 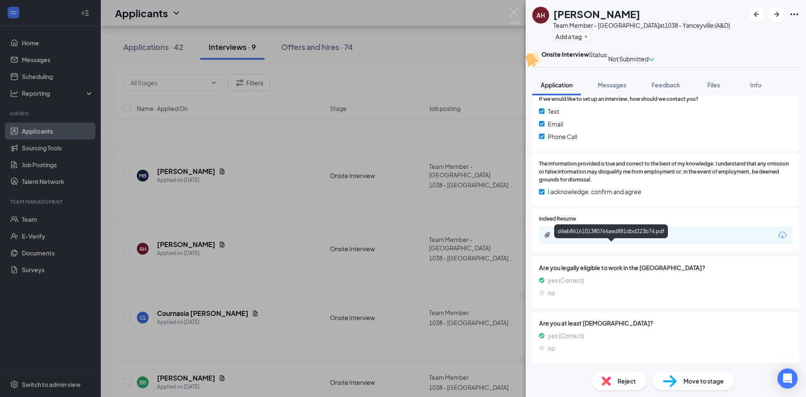 What do you see at coordinates (666, 172) in the screenshot?
I see `span: The information provided is true and correct to the best of my knowledge. I understand that any o...` at bounding box center [666, 172].